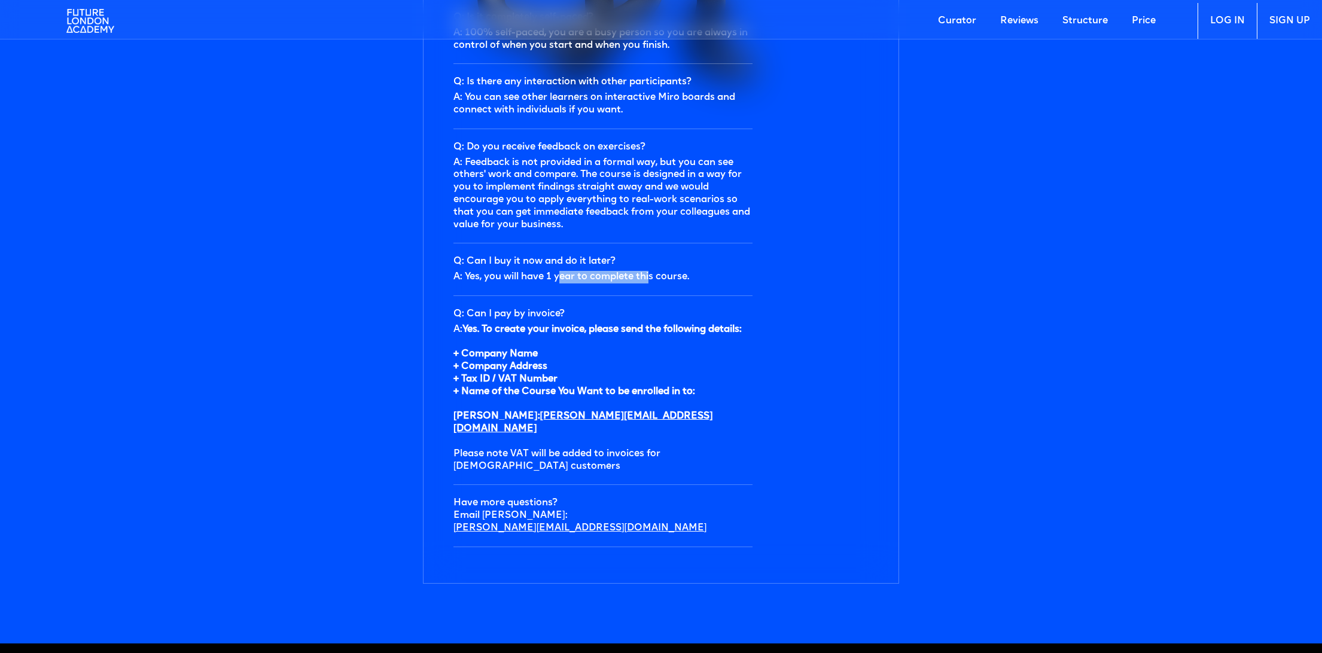 This screenshot has height=653, width=1322. Describe the element at coordinates (603, 147) in the screenshot. I see `div: Q: Do you receive feedback on exercises?` at that location.